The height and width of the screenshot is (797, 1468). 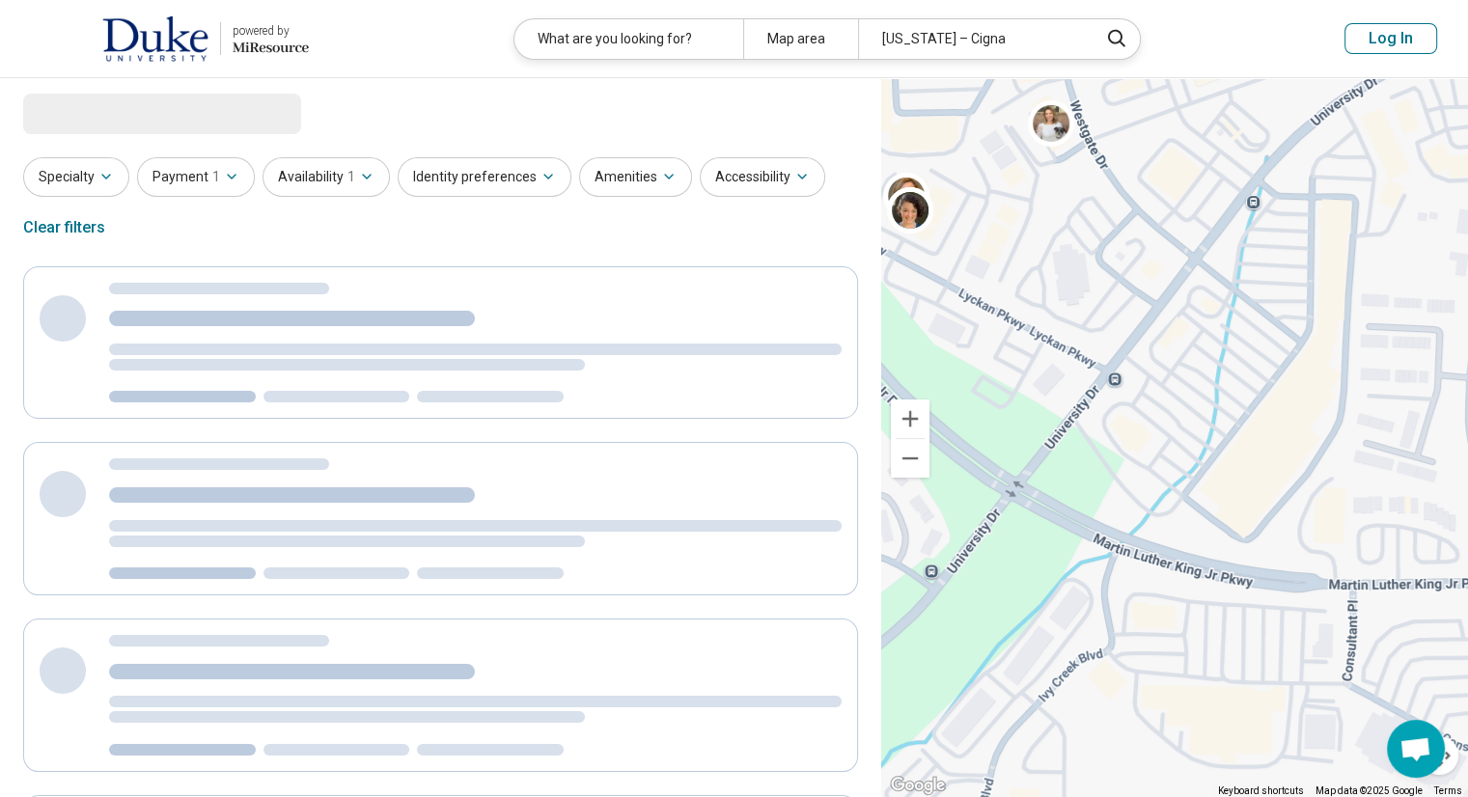 I want to click on div: powered by, so click(x=270, y=31).